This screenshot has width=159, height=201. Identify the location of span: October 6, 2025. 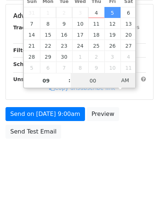
(48, 68).